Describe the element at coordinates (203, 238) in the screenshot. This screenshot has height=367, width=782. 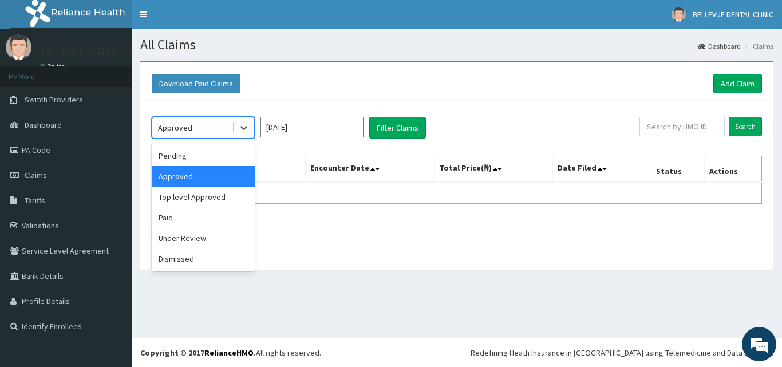
I see `div: Under Review` at that location.